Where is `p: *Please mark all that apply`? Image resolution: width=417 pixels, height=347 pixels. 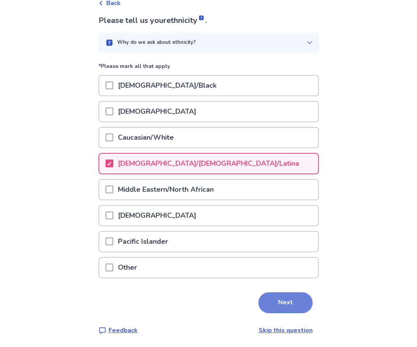
p: *Please mark all that apply is located at coordinates (209, 68).